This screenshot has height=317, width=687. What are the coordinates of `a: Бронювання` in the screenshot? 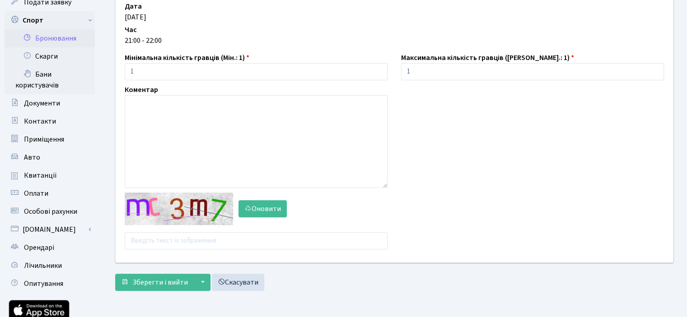 It's located at (50, 38).